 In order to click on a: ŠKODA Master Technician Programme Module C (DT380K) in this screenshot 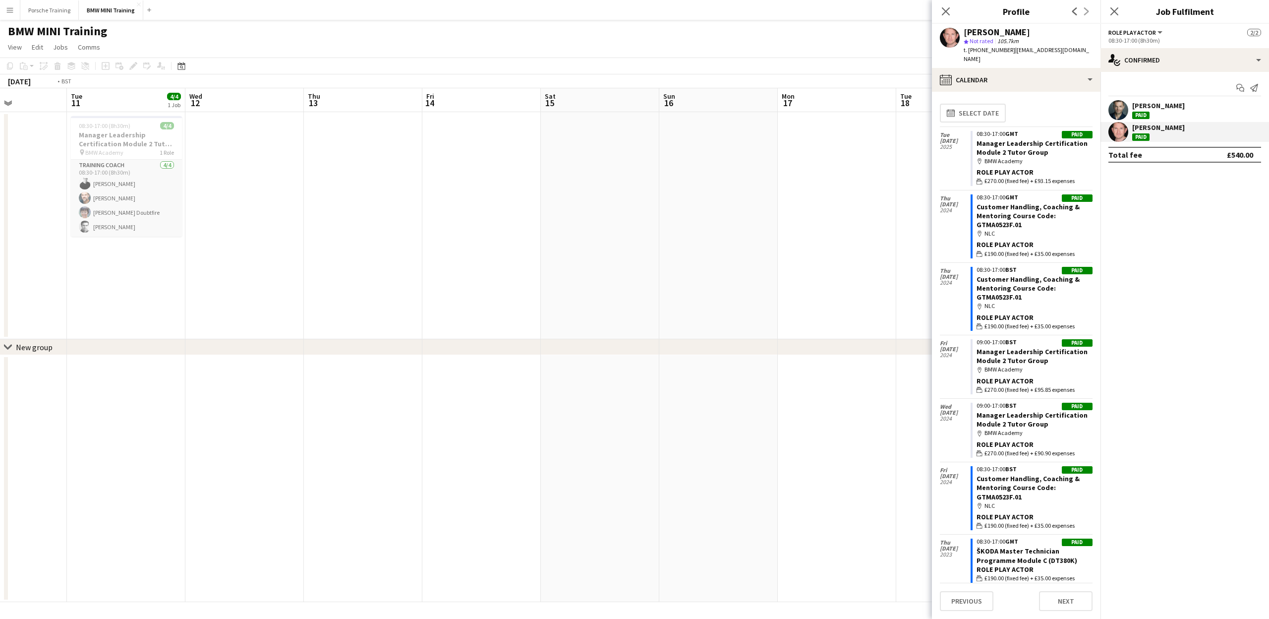, I will do `click(1026, 555)`.